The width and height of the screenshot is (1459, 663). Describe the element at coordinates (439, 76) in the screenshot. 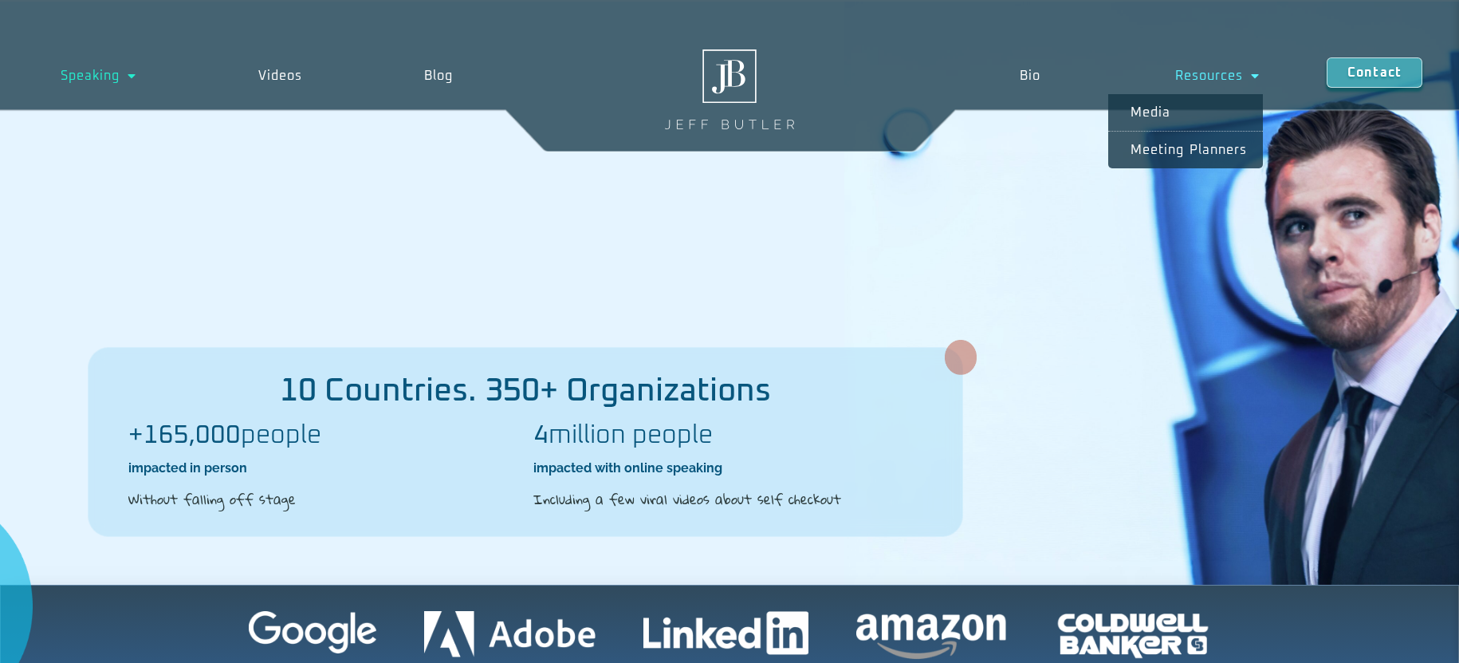

I see `a: Blog` at that location.